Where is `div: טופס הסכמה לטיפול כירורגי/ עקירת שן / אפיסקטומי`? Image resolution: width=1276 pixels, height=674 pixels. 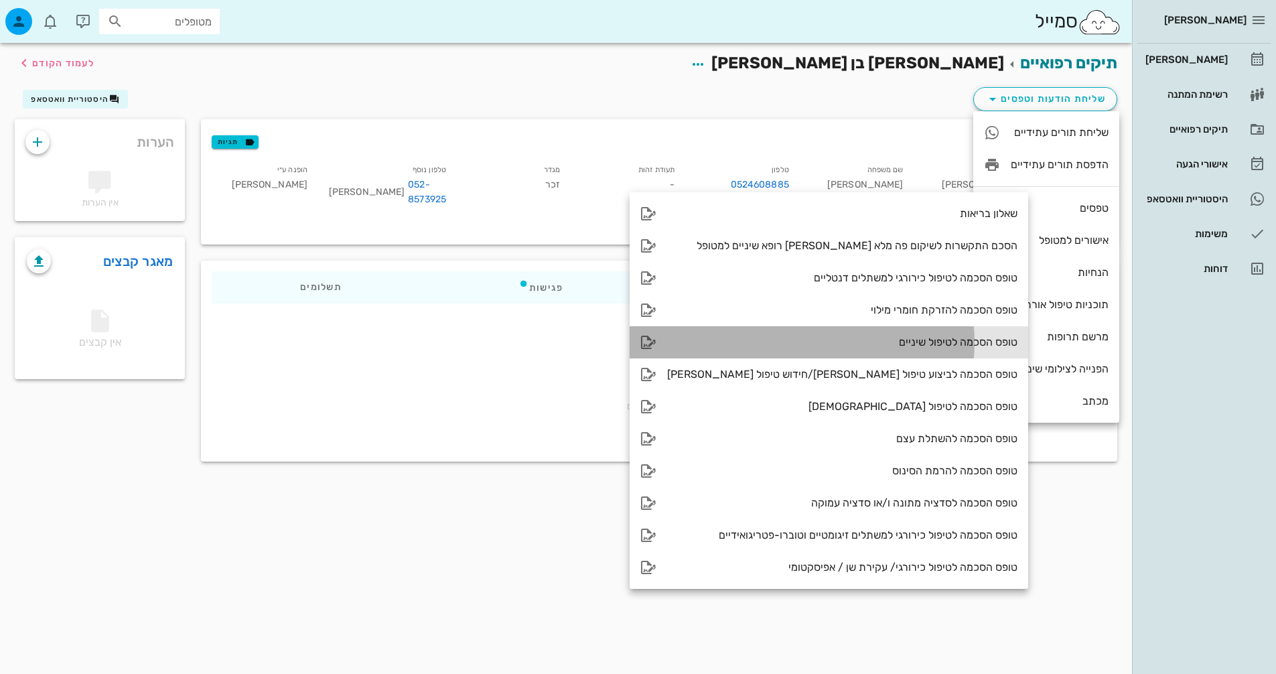 div: טופס הסכמה לטיפול כירורגי/ עקירת שן / אפיסקטומי is located at coordinates (842, 567).